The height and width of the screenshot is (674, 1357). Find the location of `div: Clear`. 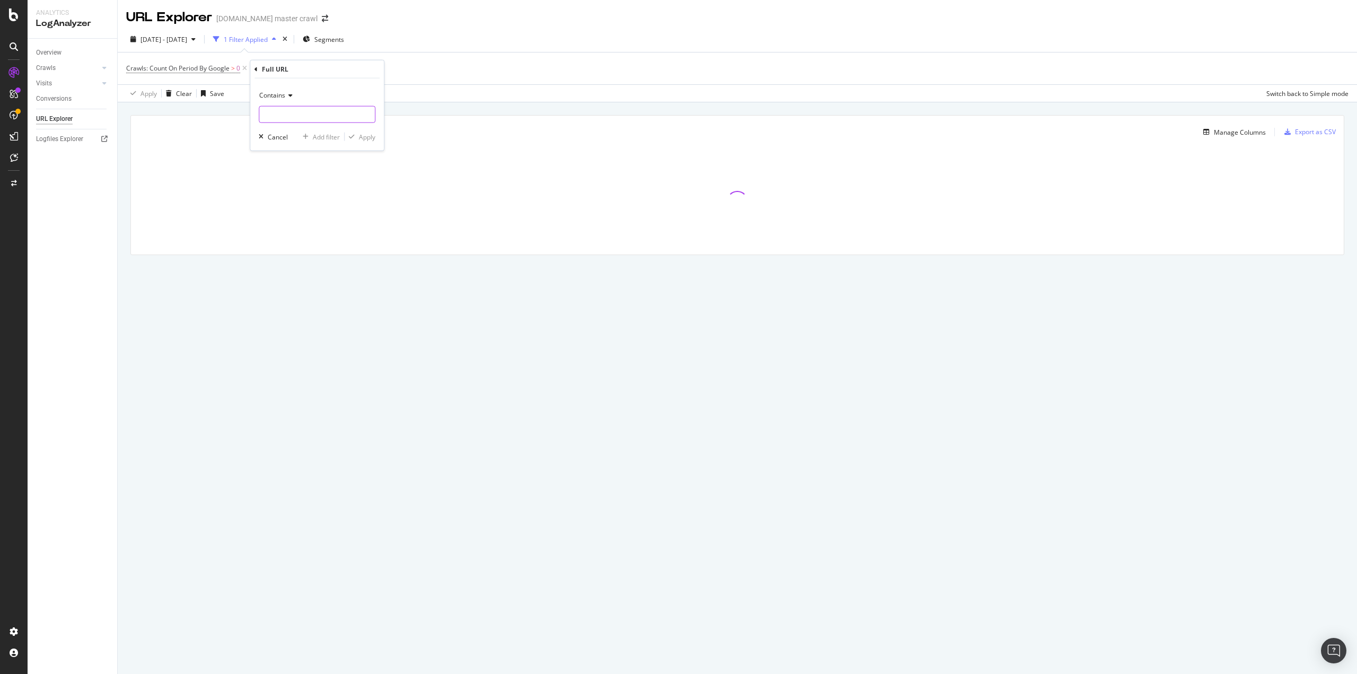

div: Clear is located at coordinates (184, 93).